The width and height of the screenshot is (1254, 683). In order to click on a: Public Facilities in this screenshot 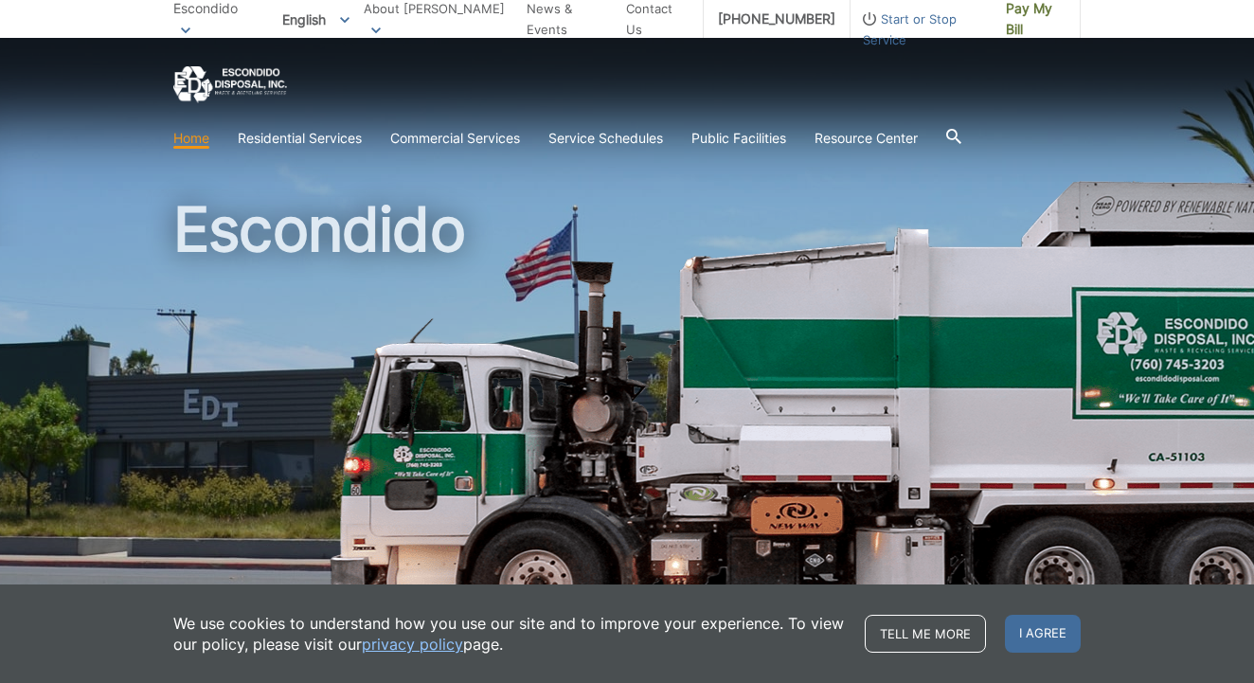, I will do `click(739, 138)`.